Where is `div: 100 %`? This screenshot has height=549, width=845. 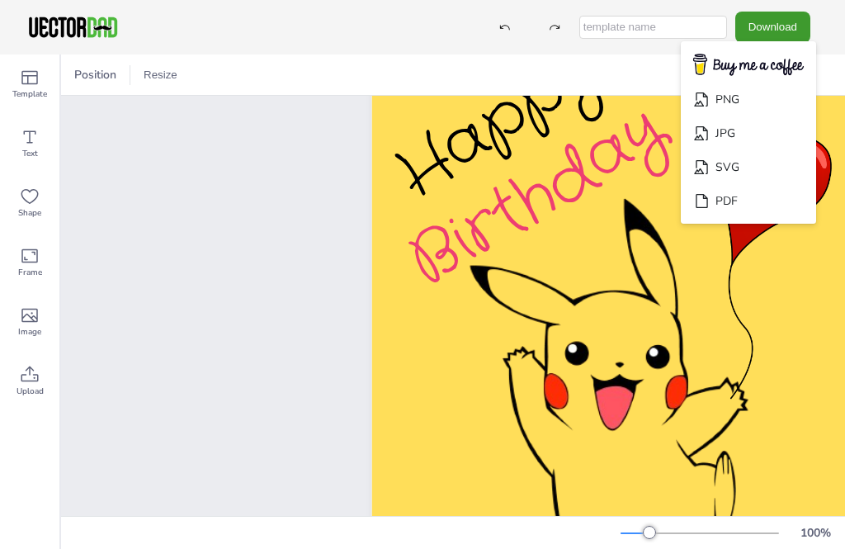
div: 100 % is located at coordinates (815, 532).